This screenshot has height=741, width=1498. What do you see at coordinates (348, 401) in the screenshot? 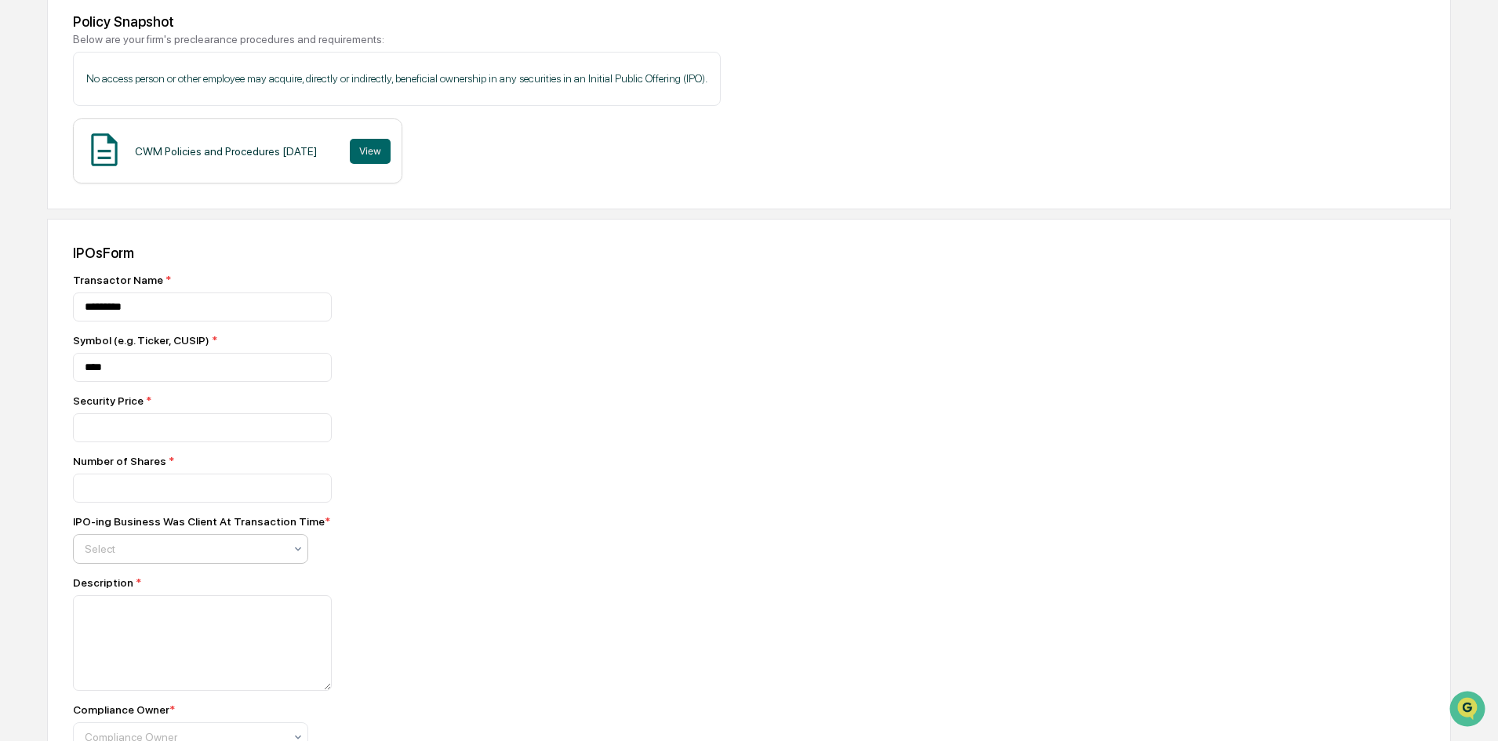
I see `div: Security Price` at bounding box center [348, 401].